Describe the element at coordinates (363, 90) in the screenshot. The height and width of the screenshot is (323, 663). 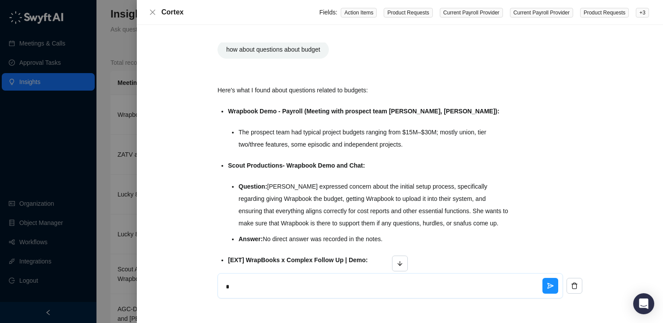
I see `p: Here's what I found about questions related to budgets:` at that location.